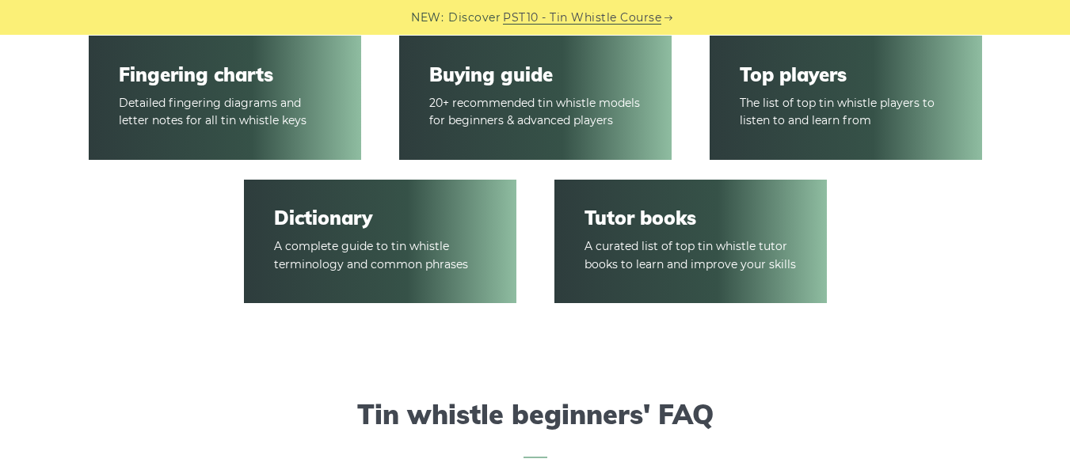 Image resolution: width=1070 pixels, height=474 pixels. I want to click on a: Tutor books, so click(690, 218).